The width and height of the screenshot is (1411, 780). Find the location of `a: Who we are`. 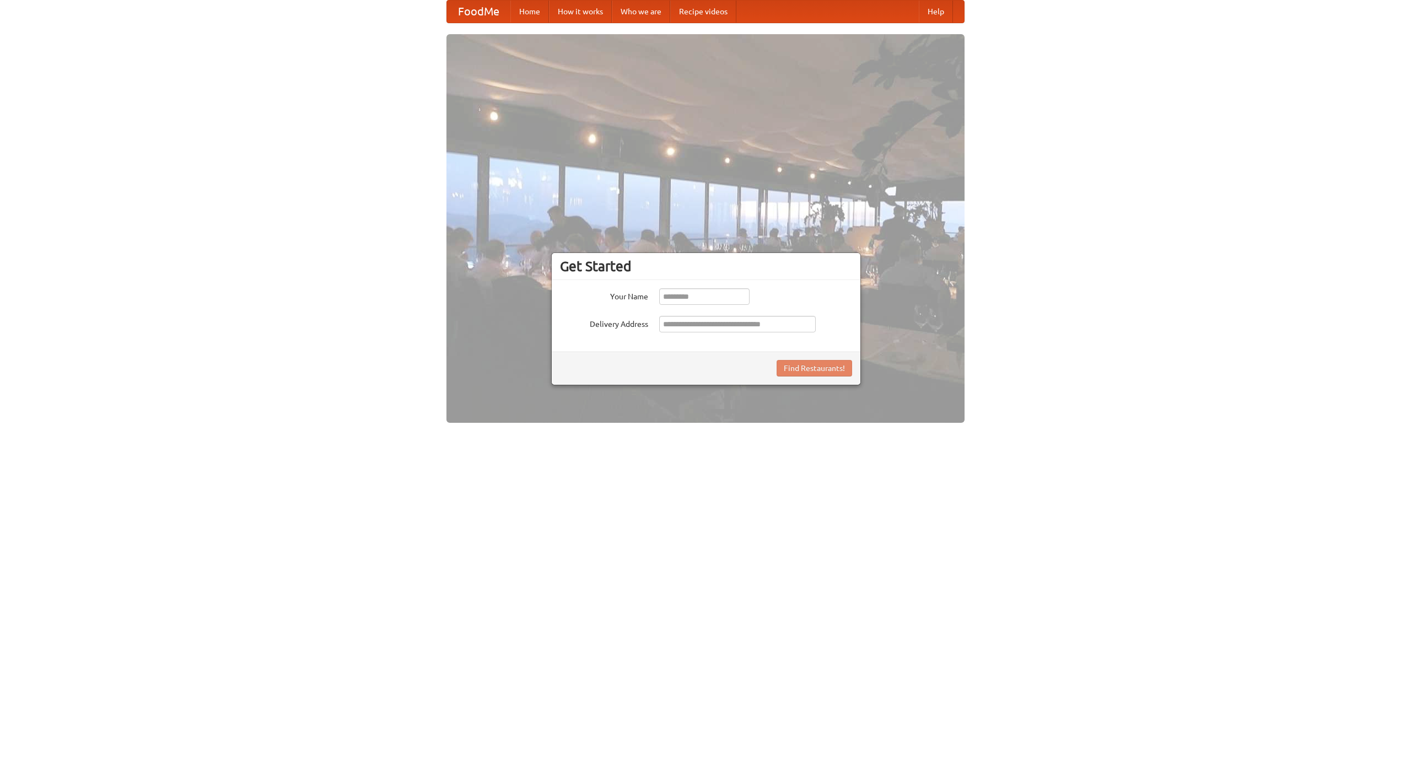

a: Who we are is located at coordinates (641, 12).